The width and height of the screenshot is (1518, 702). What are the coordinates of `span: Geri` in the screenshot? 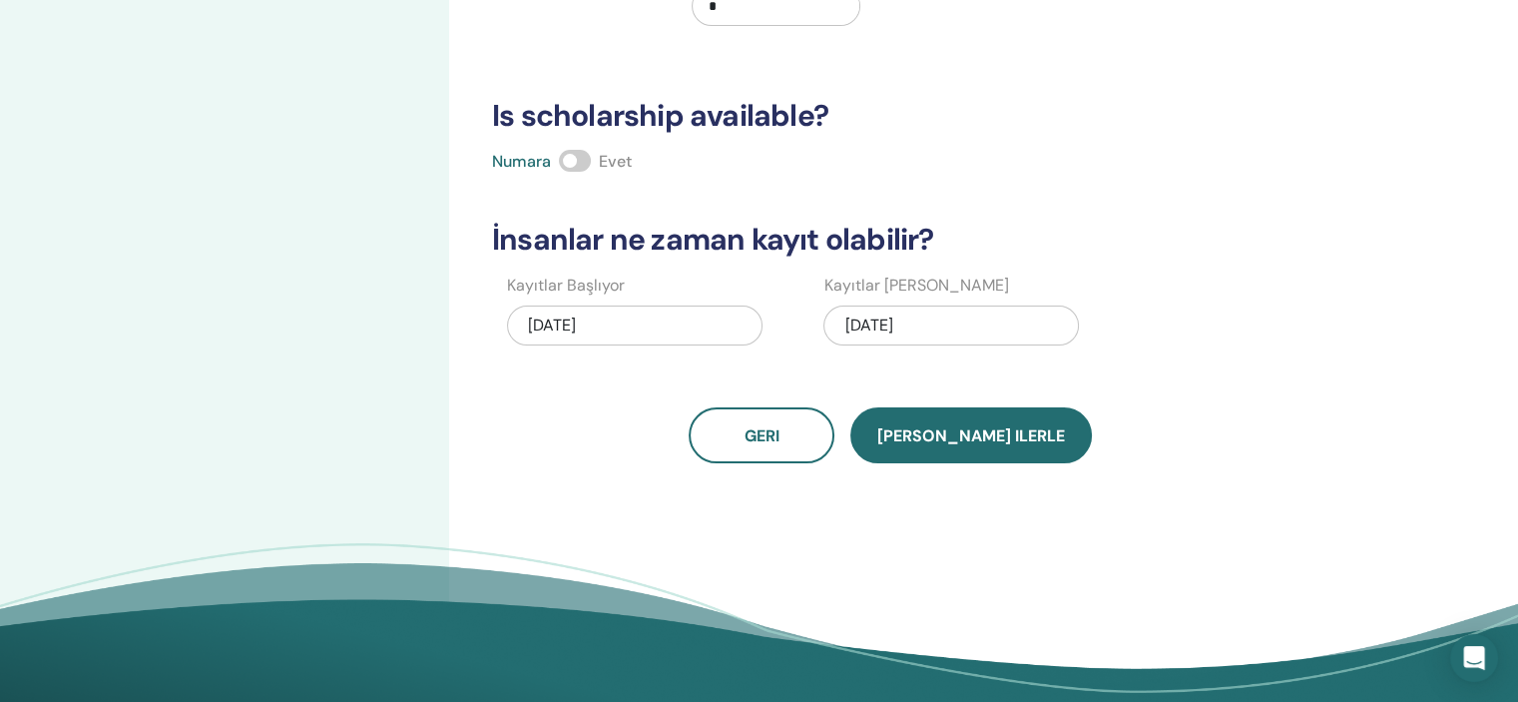 It's located at (762, 435).